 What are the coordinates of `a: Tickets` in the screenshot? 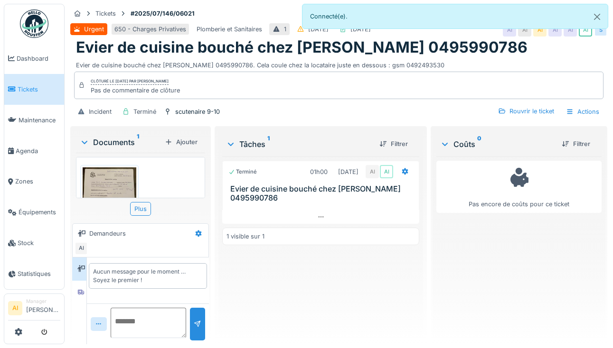 It's located at (34, 89).